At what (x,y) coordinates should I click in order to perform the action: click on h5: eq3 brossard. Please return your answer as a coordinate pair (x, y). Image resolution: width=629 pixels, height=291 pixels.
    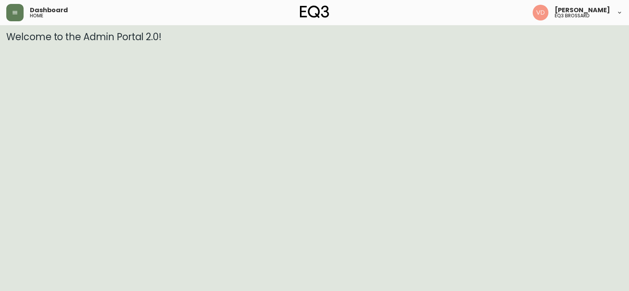
    Looking at the image, I should click on (572, 16).